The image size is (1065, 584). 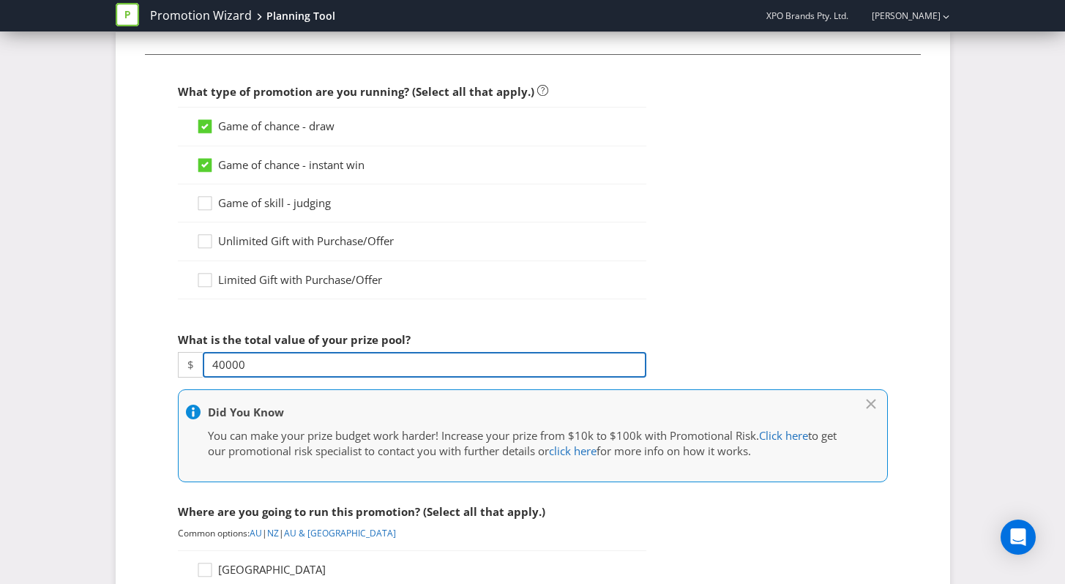 I want to click on a: AU, so click(x=255, y=533).